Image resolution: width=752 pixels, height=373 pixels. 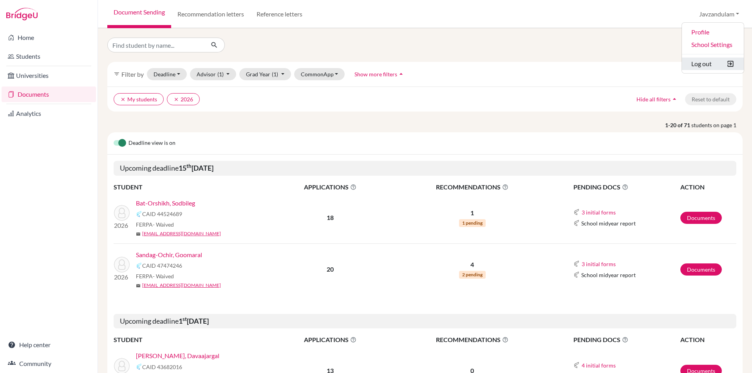 What do you see at coordinates (49, 56) in the screenshot?
I see `a: Students` at bounding box center [49, 56].